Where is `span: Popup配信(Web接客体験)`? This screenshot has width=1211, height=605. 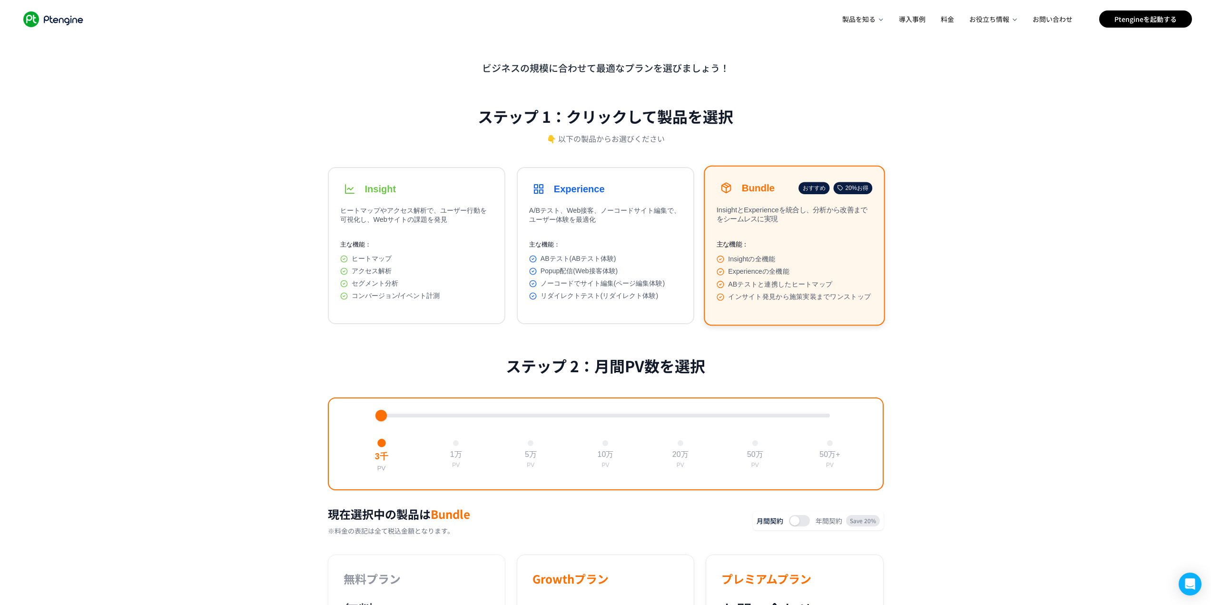 span: Popup配信(Web接客体験) is located at coordinates (579, 271).